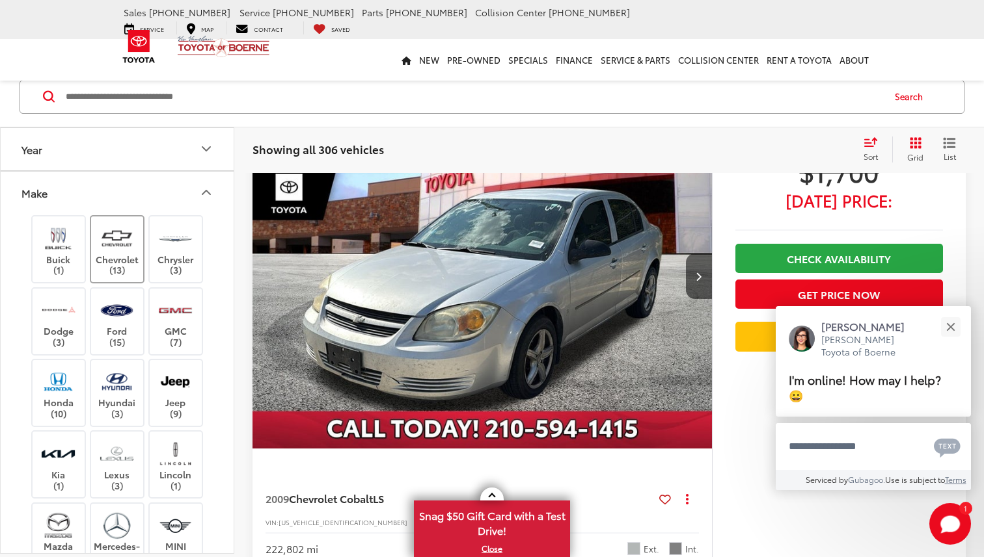  Describe the element at coordinates (866, 479) in the screenshot. I see `a: Gubagoo.` at that location.